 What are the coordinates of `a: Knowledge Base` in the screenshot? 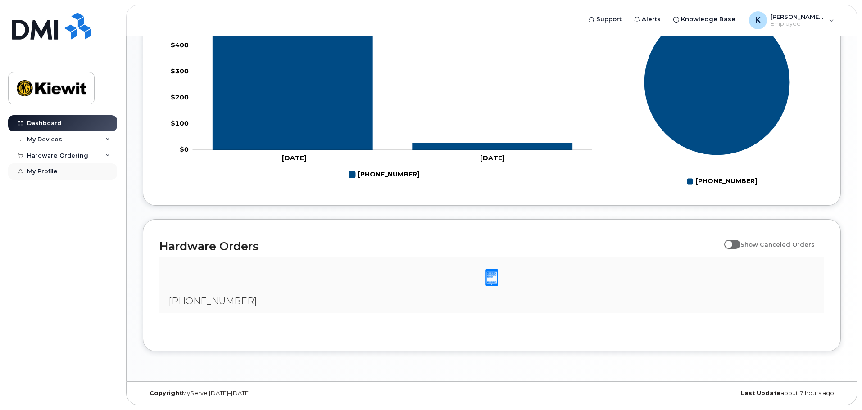 It's located at (704, 19).